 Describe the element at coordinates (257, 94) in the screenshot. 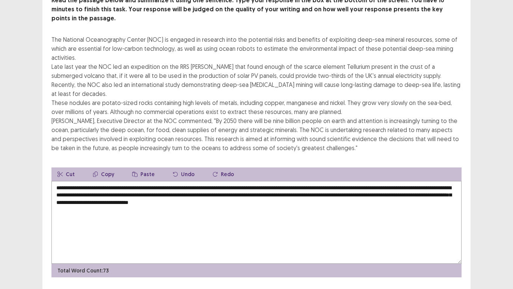

I see `div: The National Oceanography Center (NOC) is engaged in research into the potential risks and benefi...` at that location.